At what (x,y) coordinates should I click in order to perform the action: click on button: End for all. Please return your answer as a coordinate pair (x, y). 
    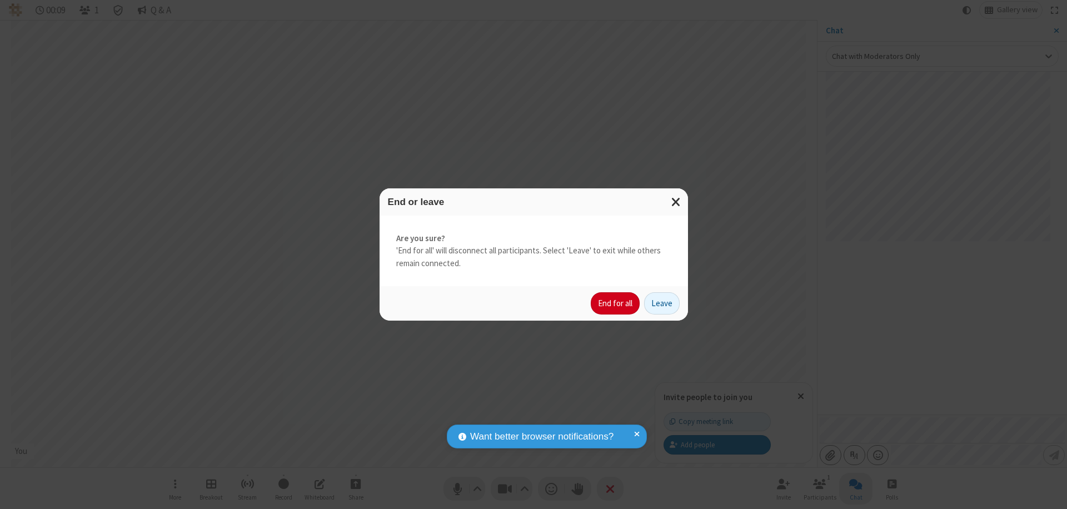
    Looking at the image, I should click on (615, 303).